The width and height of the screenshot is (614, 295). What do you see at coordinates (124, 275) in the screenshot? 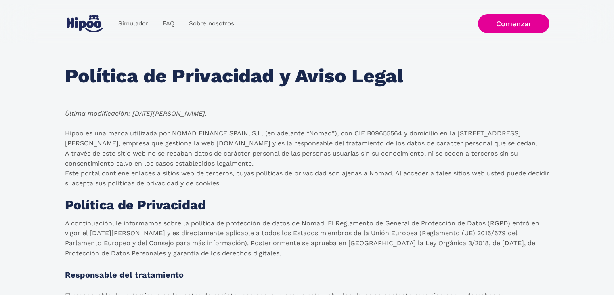
I see `strong: Responsable del tratamiento` at bounding box center [124, 275].